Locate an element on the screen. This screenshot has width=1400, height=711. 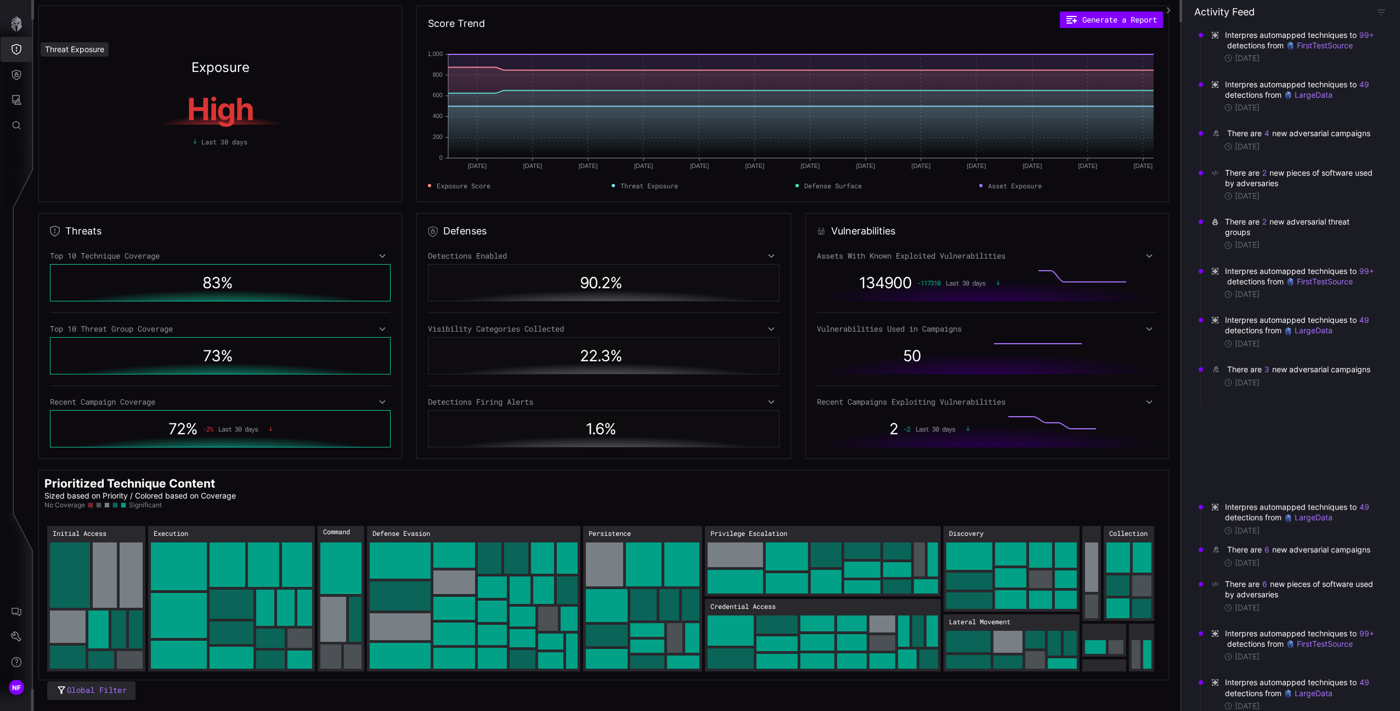
rect: Defense Evasion → Defense Evasion:Disable or Modify System Firewall: 30 is located at coordinates (516, 557).